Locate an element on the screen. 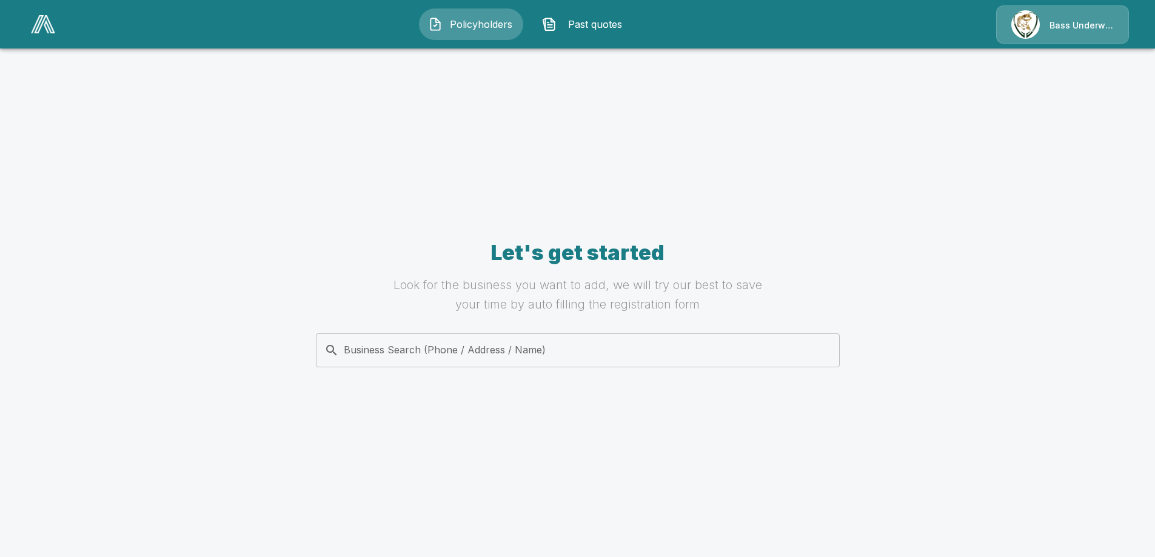  img: AA Logo is located at coordinates (43, 24).